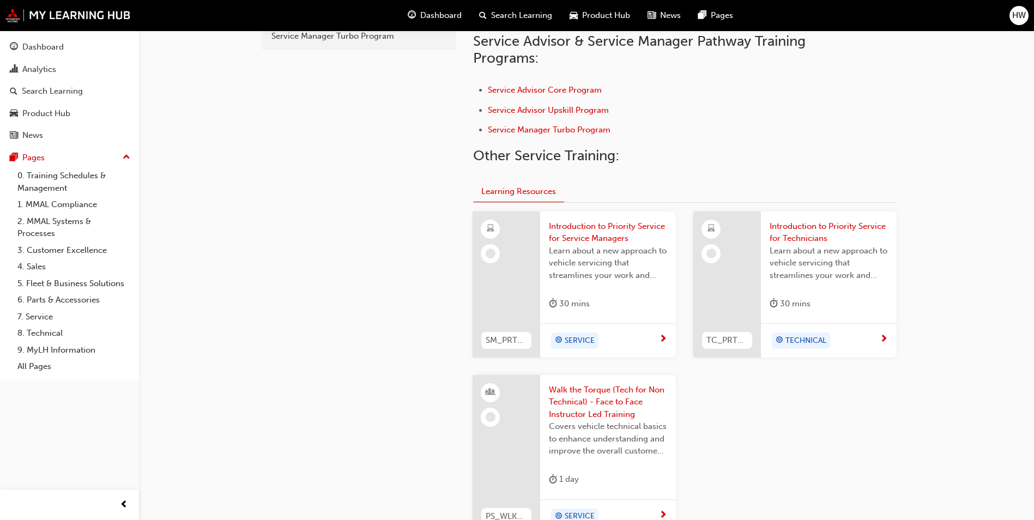  Describe the element at coordinates (52, 91) in the screenshot. I see `div: Search Learning` at that location.